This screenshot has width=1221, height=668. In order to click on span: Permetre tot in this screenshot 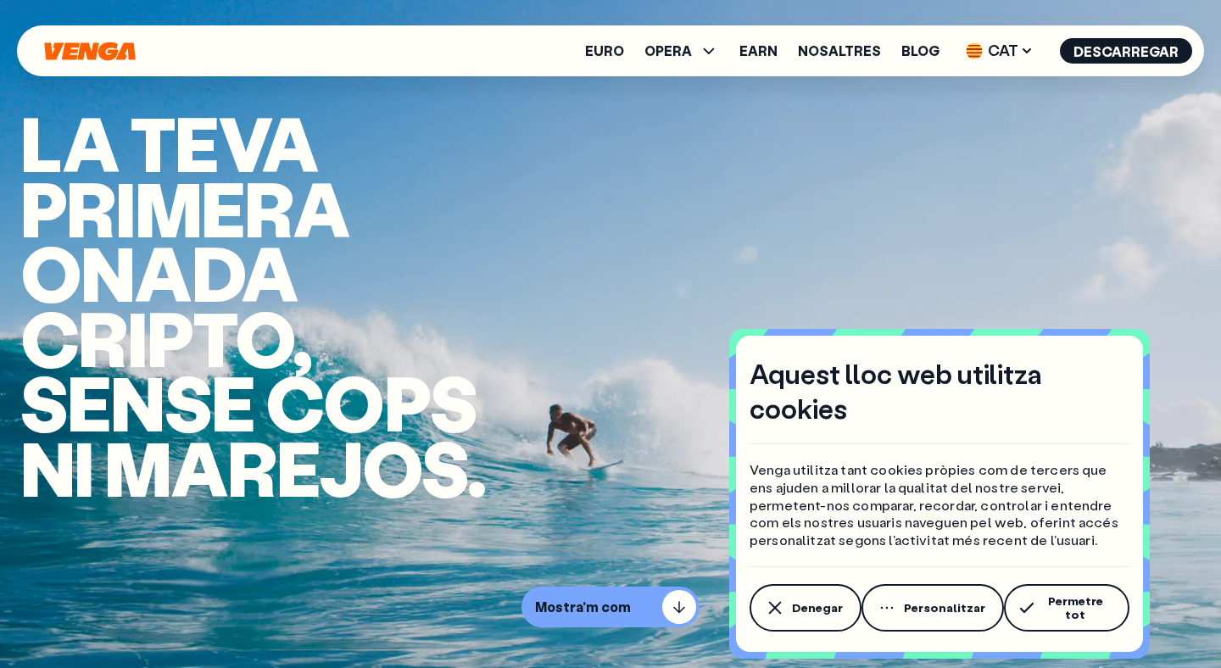, I will do `click(1075, 608)`.